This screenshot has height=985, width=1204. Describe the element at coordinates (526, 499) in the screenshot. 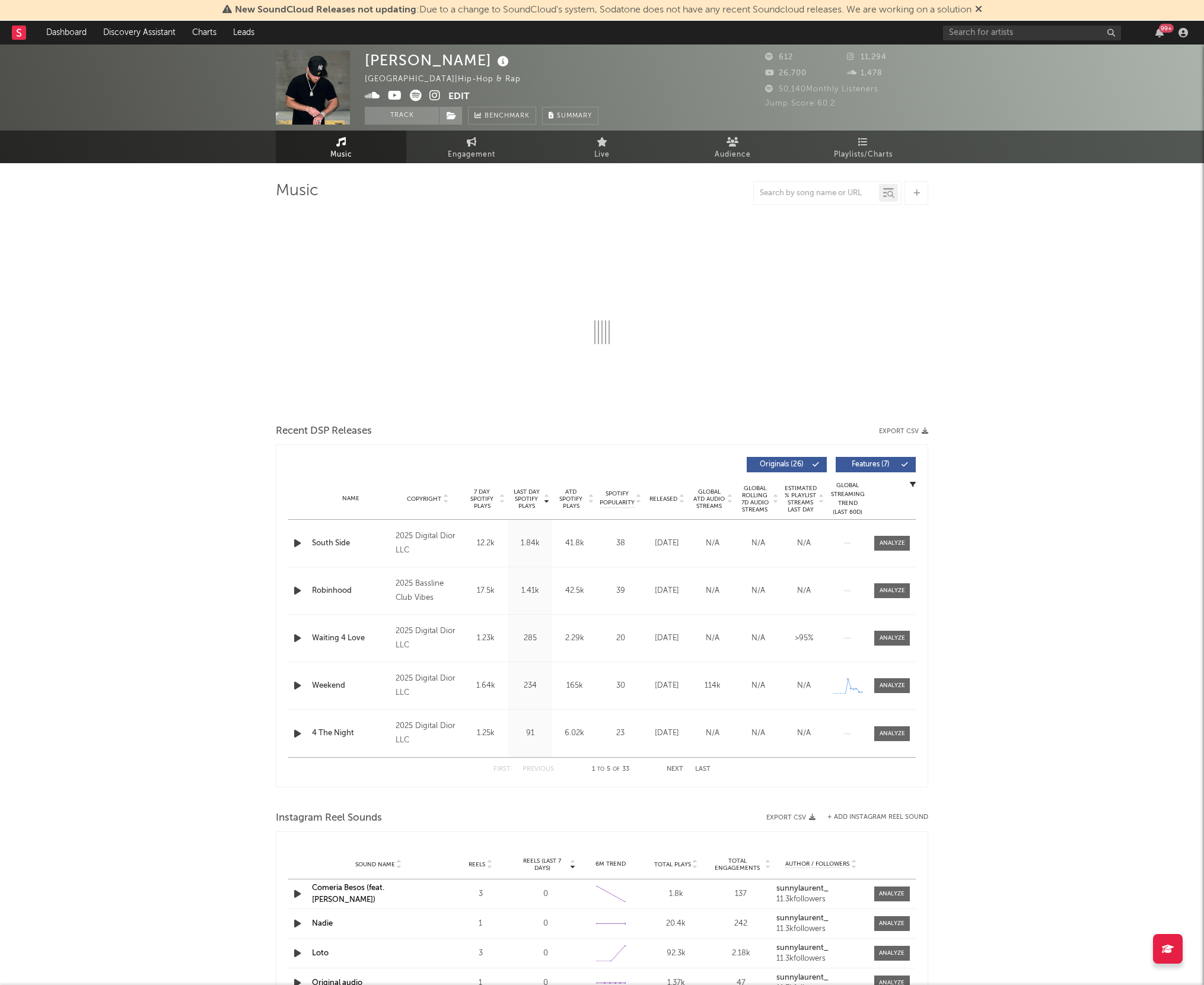

I see `span: Last Day Spotify Plays` at that location.